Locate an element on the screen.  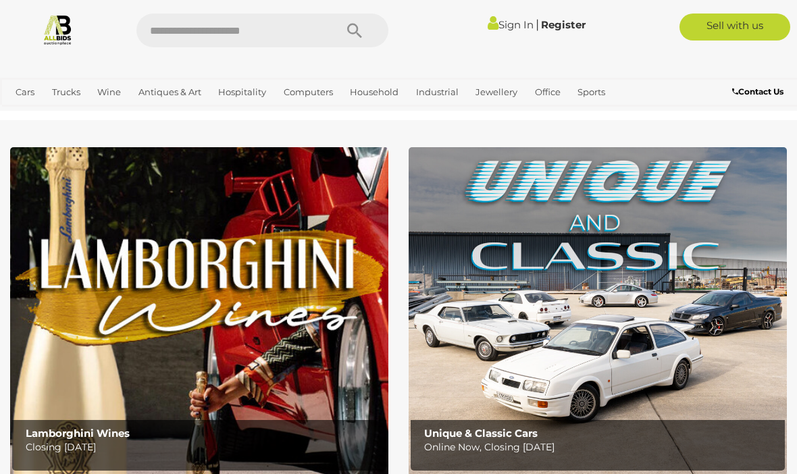
a: Contact Us is located at coordinates (759, 92).